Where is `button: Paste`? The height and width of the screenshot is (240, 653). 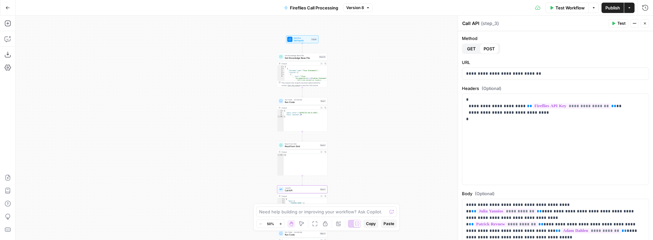
button: Paste is located at coordinates (389, 223).